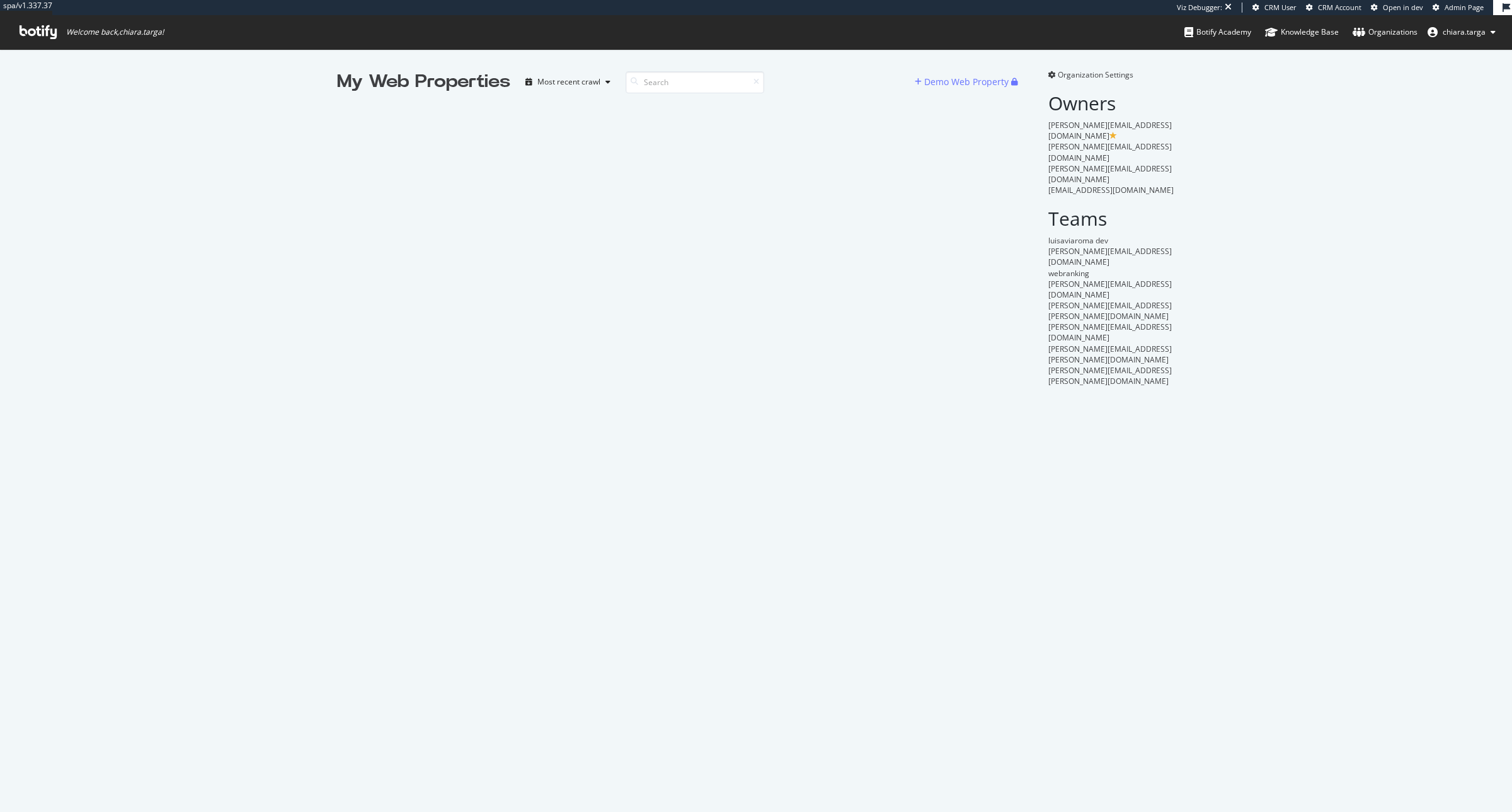 The width and height of the screenshot is (1512, 812). Describe the element at coordinates (569, 82) in the screenshot. I see `div: Most recent crawl` at that location.